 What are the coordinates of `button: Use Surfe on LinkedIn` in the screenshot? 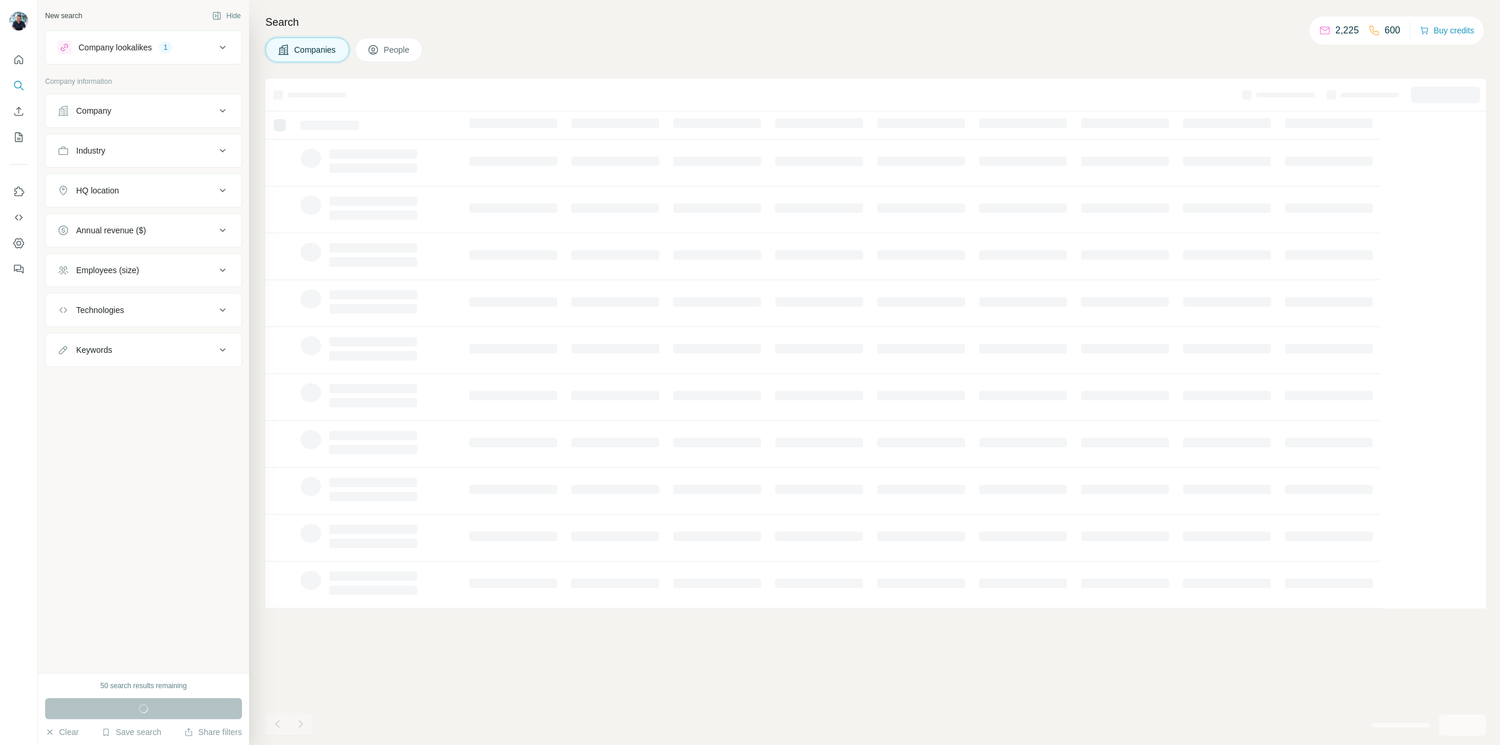 It's located at (19, 192).